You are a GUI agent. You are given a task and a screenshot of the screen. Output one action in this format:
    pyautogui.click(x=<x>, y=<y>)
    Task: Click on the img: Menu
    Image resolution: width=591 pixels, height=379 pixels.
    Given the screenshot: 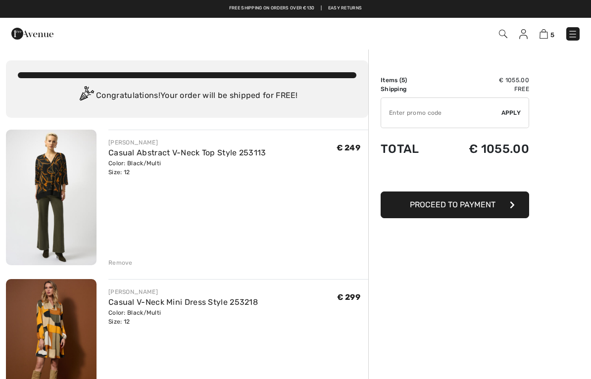 What is the action you would take?
    pyautogui.click(x=573, y=34)
    